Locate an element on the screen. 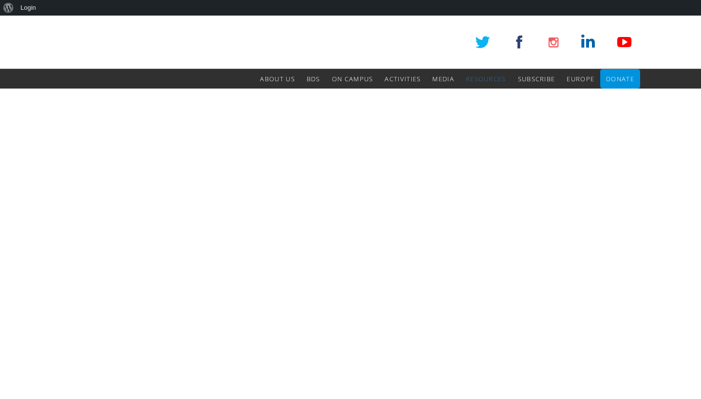  a: On Campus is located at coordinates (352, 79).